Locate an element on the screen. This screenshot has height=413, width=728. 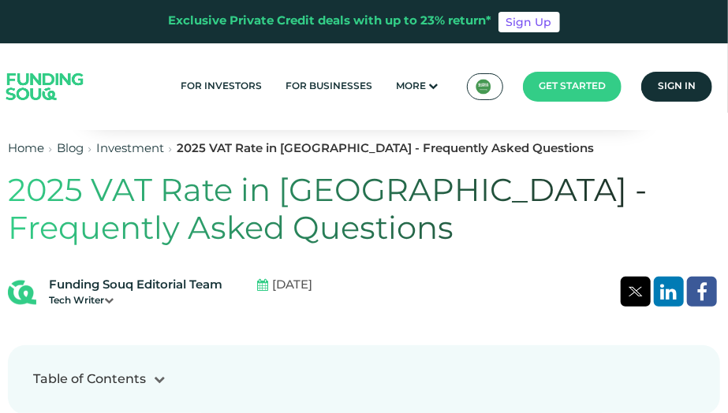
div: Exclusive Private Credit deals with up to 23% return* is located at coordinates (331, 21).